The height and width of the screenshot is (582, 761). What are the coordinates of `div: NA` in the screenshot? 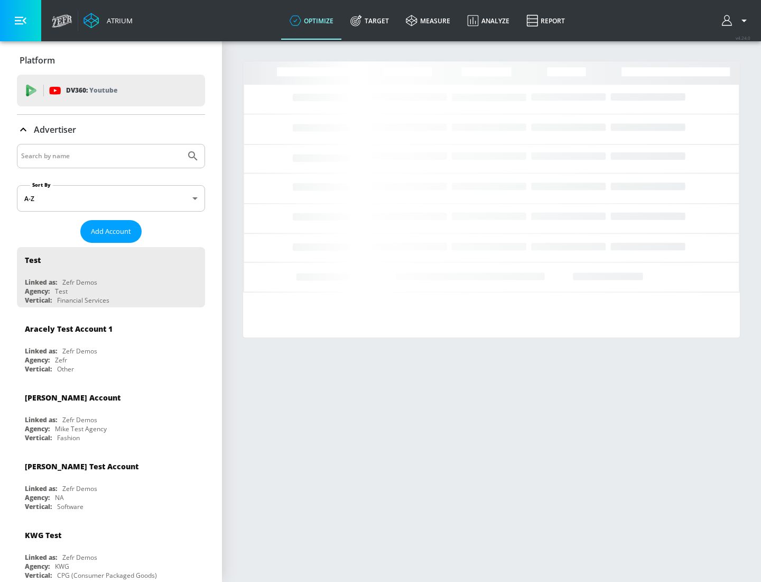 It's located at (59, 497).